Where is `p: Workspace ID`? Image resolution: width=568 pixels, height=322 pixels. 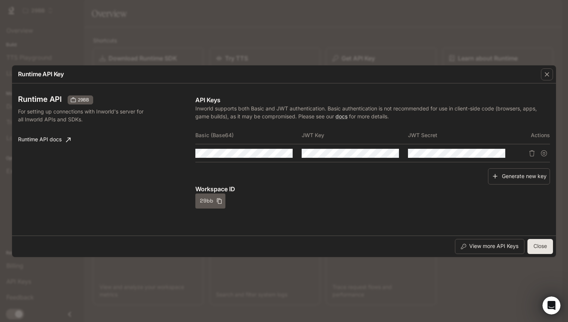 p: Workspace ID is located at coordinates (373, 189).